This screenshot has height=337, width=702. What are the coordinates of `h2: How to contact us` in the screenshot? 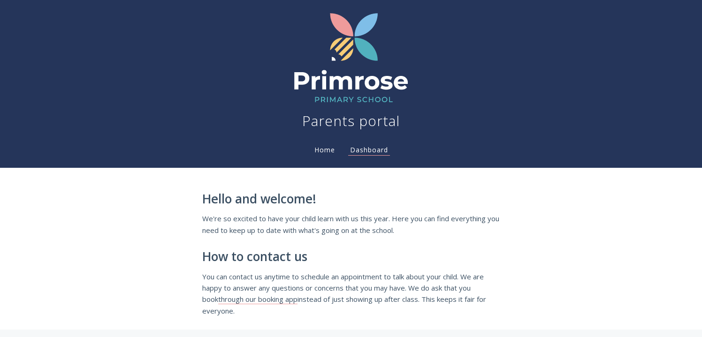 It's located at (351, 257).